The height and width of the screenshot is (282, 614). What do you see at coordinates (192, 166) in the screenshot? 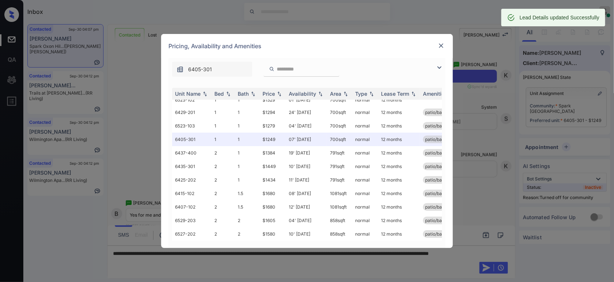
I see `td: 6435-301` at bounding box center [192, 166].